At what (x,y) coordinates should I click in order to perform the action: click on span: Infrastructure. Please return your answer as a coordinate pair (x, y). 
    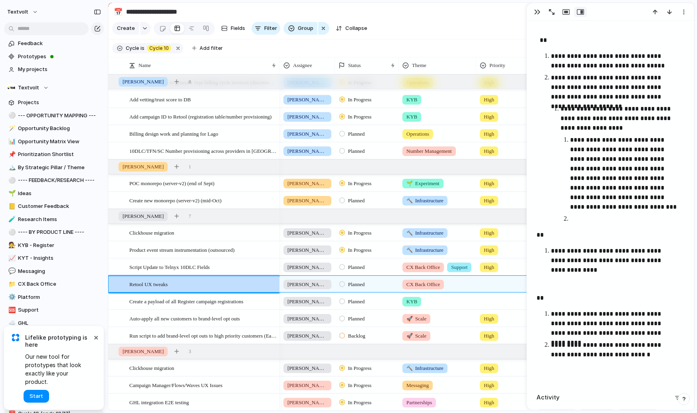
    Looking at the image, I should click on (424, 233).